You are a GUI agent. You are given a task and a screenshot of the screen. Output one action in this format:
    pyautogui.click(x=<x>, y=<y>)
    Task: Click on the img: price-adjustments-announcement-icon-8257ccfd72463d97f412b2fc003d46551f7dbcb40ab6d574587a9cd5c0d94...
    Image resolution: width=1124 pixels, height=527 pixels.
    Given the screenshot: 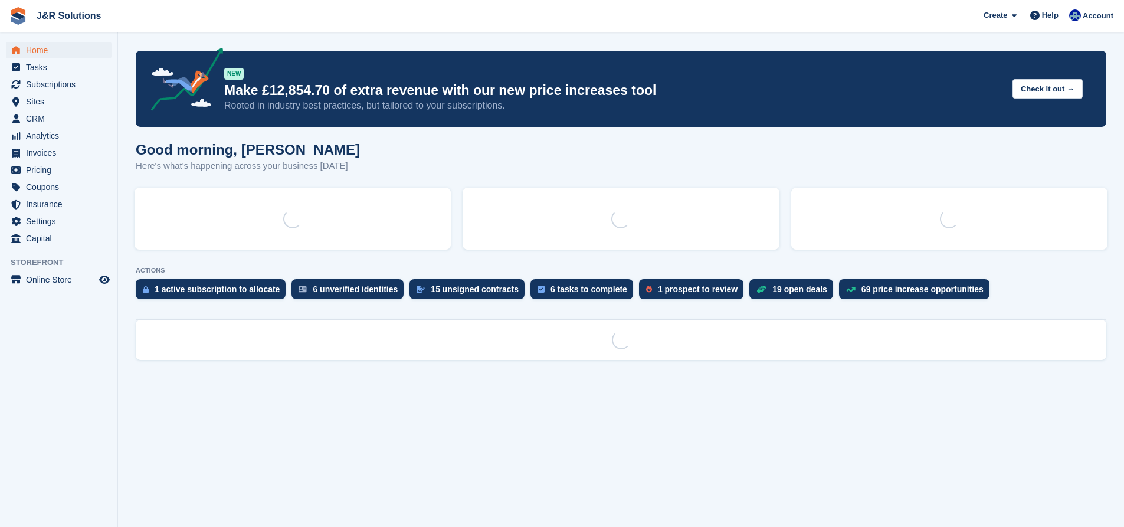 What is the action you would take?
    pyautogui.click(x=182, y=81)
    